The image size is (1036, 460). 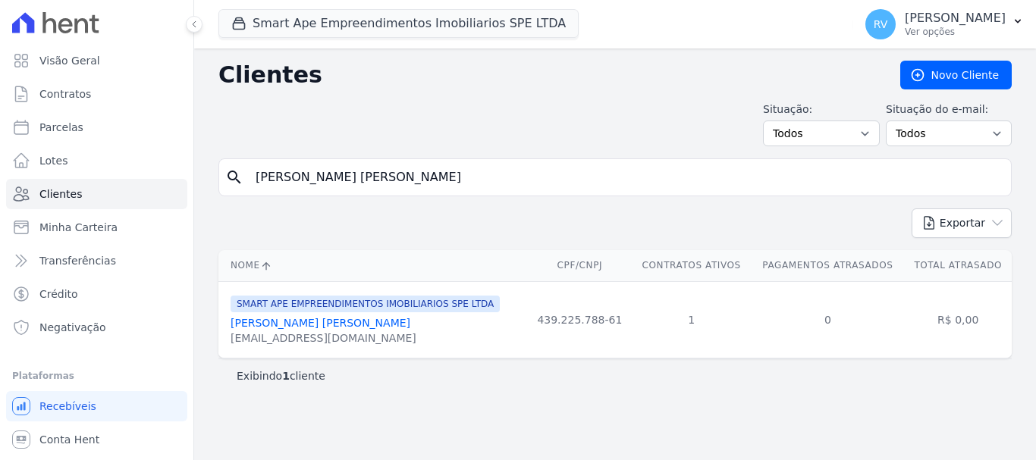 I want to click on i: search, so click(x=234, y=177).